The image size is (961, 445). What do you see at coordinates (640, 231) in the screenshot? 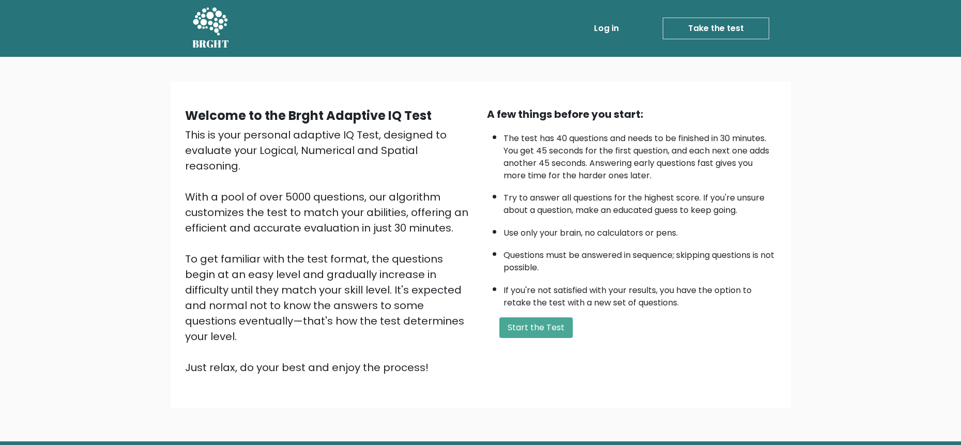
I see `li: Use only your brain, no calculators or pens.` at bounding box center [640, 231].